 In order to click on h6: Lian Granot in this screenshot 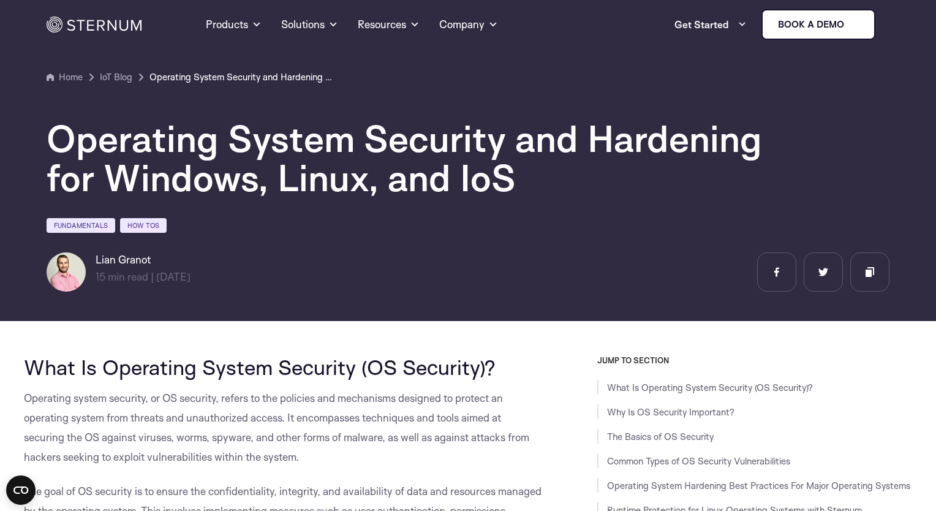, I will do `click(143, 260)`.